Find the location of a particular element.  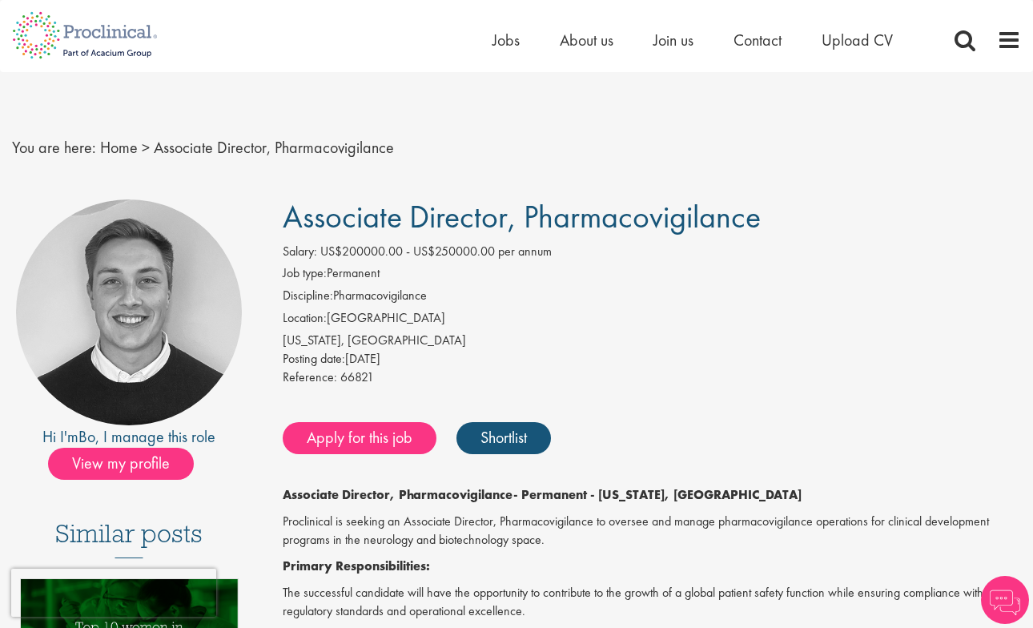

a: Jobs is located at coordinates (506, 40).